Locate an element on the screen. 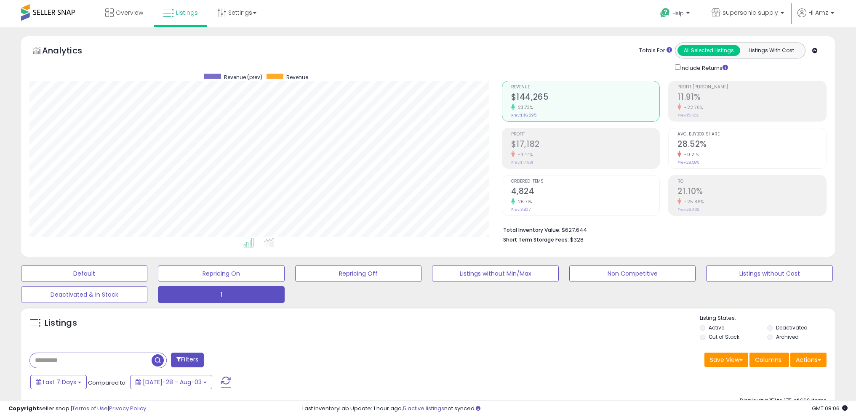  label: Archived is located at coordinates (787, 337).